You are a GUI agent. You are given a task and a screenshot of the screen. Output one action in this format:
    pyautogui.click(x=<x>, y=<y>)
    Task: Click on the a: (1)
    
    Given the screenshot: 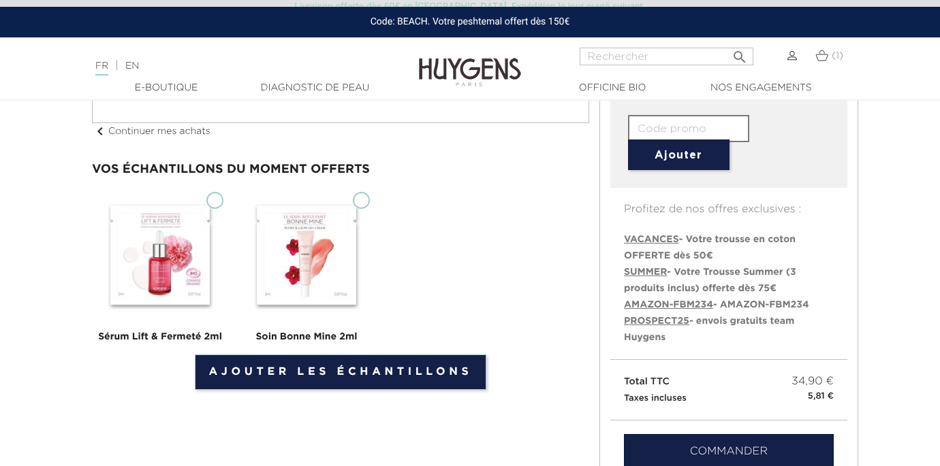 What is the action you would take?
    pyautogui.click(x=829, y=56)
    